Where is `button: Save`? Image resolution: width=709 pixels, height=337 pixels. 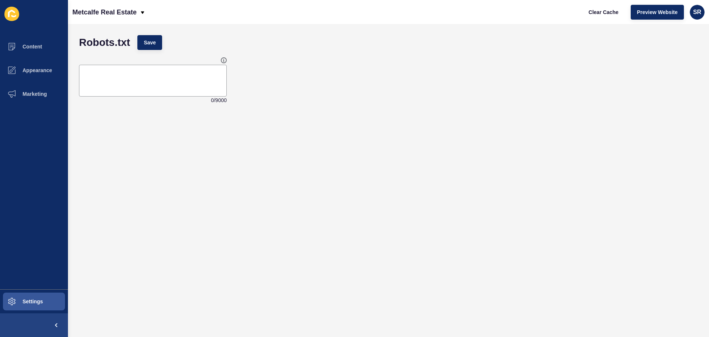
button: Save is located at coordinates (150, 42).